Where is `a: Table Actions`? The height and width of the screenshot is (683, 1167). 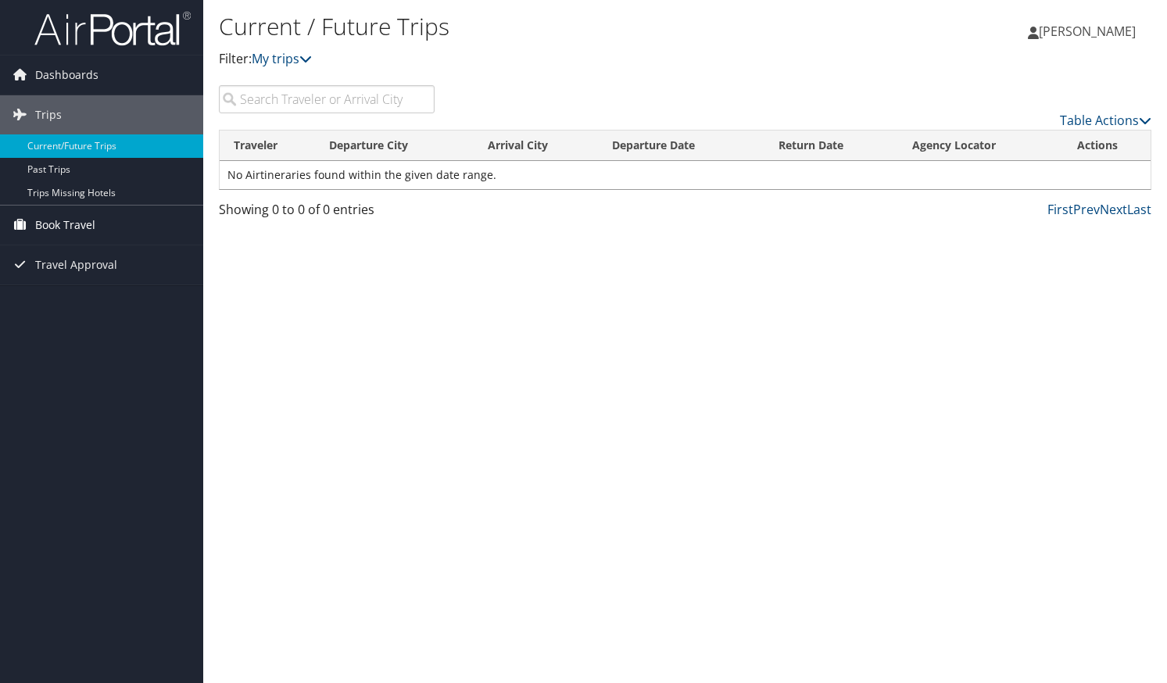
a: Table Actions is located at coordinates (1105, 120).